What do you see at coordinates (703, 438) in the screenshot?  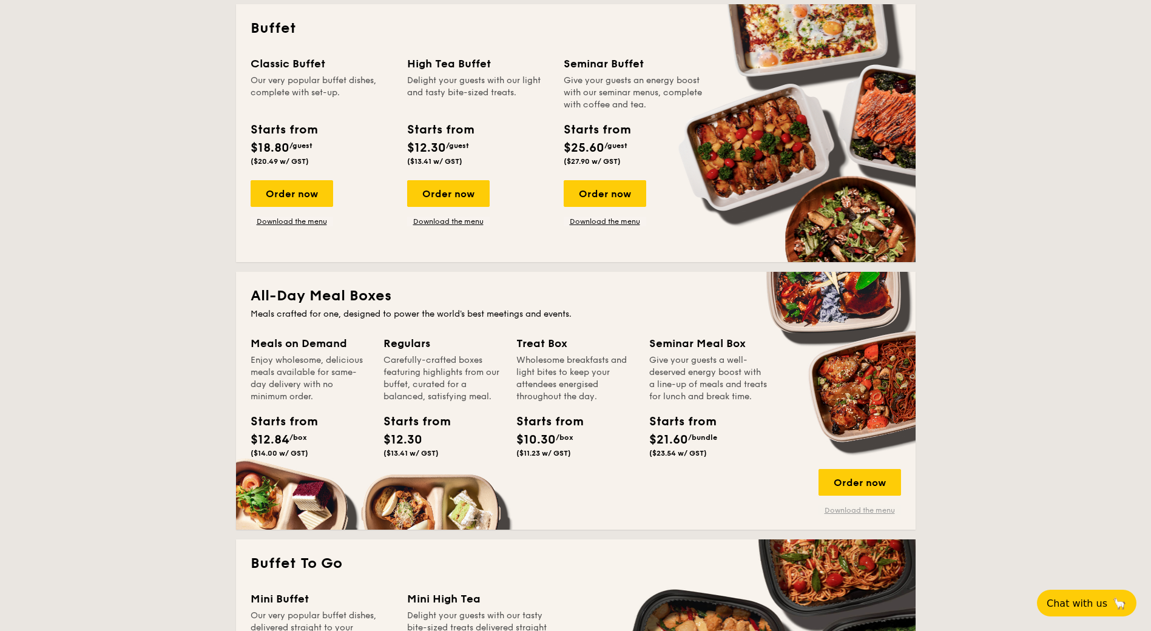 I see `span: /bundle` at bounding box center [703, 438].